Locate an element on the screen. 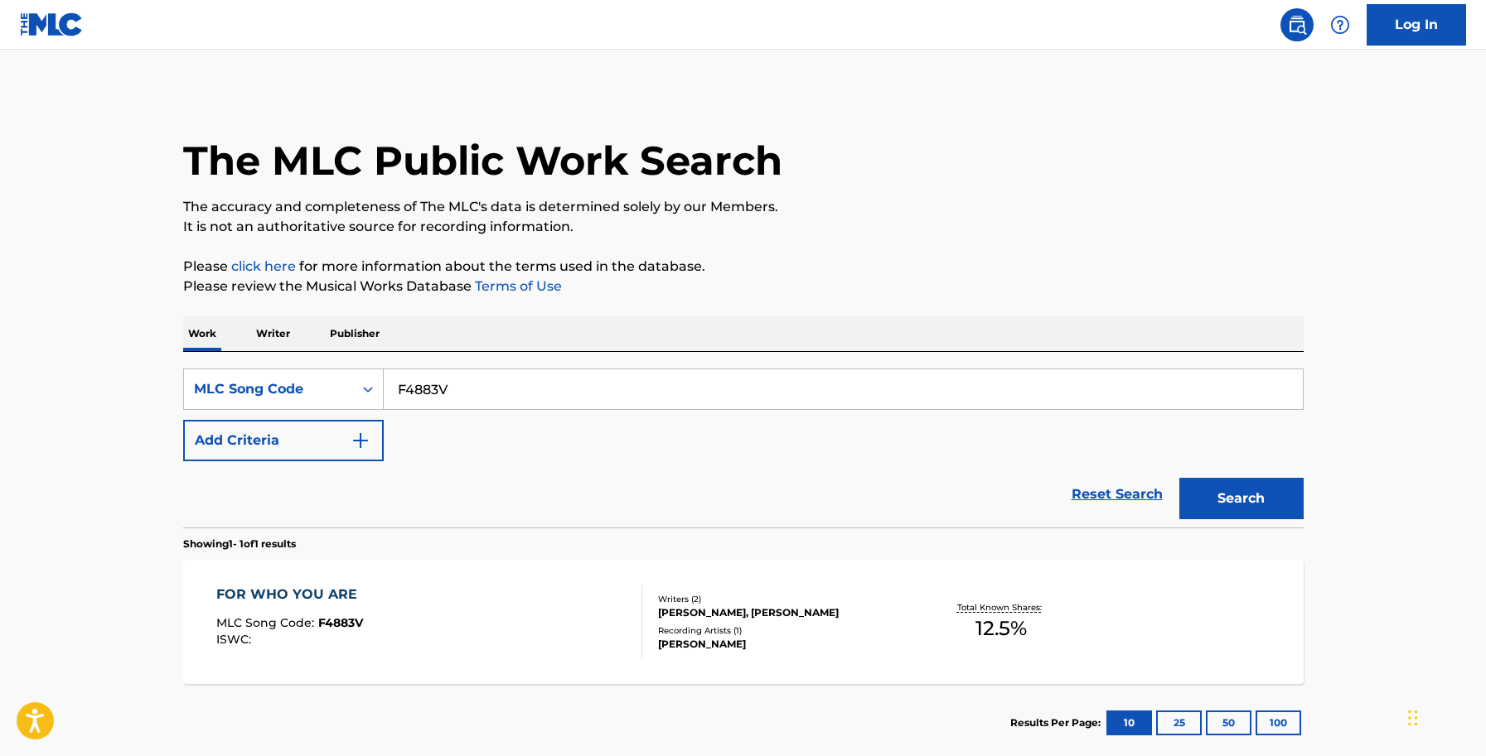  div: Chat Widget is located at coordinates (1444, 717).